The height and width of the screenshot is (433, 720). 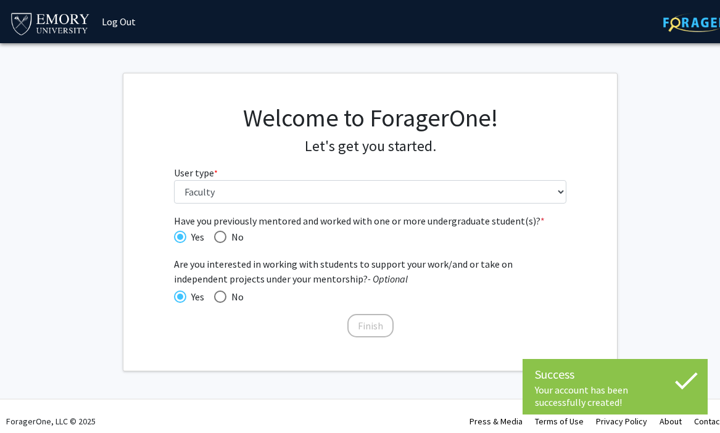 What do you see at coordinates (370, 326) in the screenshot?
I see `button: Finish` at bounding box center [370, 326].